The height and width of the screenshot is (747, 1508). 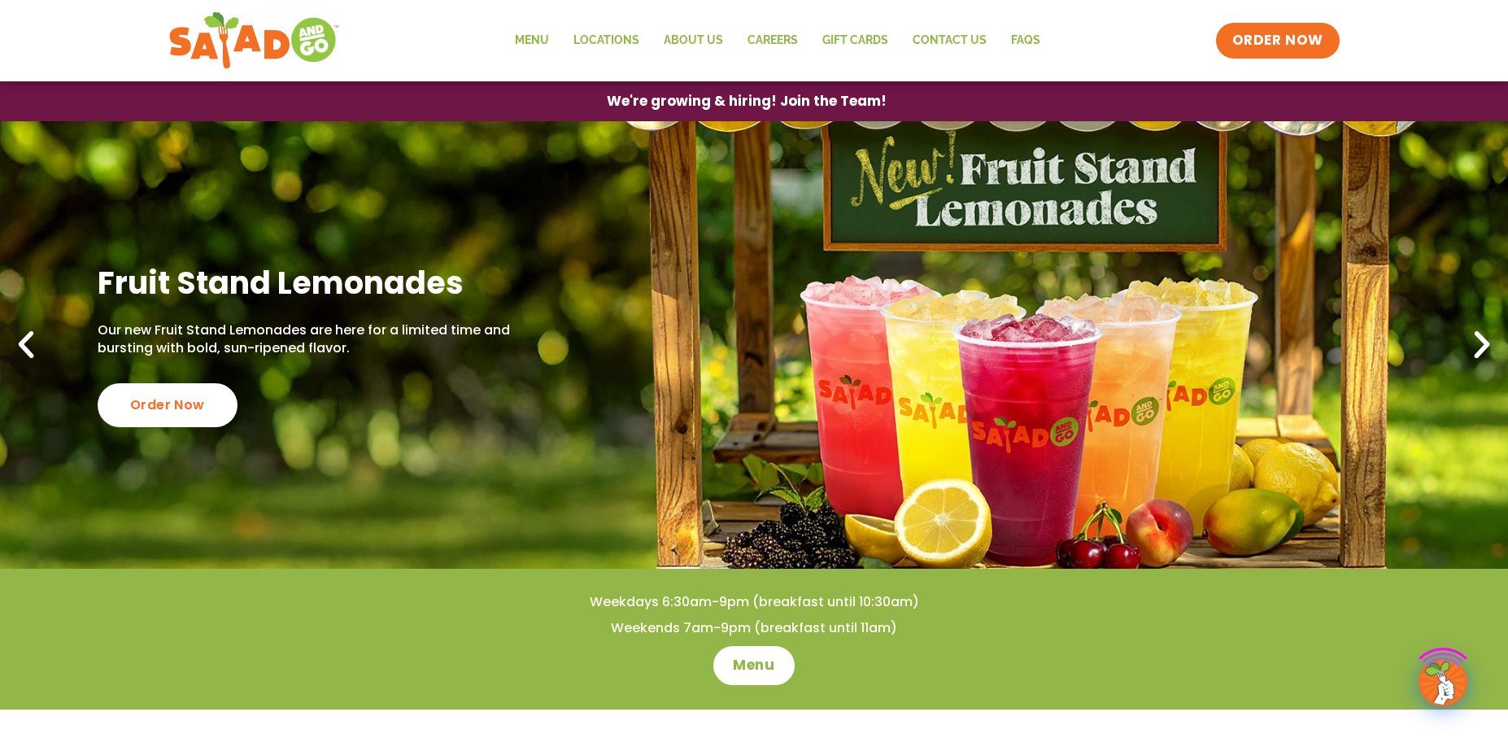 What do you see at coordinates (754, 628) in the screenshot?
I see `h4: Weekends 7am-9pm (breakfast until 11am)` at bounding box center [754, 628].